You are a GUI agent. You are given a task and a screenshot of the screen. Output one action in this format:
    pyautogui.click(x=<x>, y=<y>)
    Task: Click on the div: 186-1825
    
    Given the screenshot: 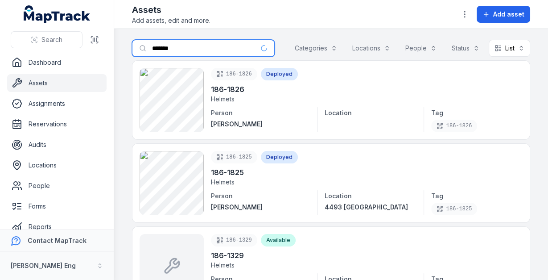 What is the action you would take?
    pyautogui.click(x=455, y=209)
    